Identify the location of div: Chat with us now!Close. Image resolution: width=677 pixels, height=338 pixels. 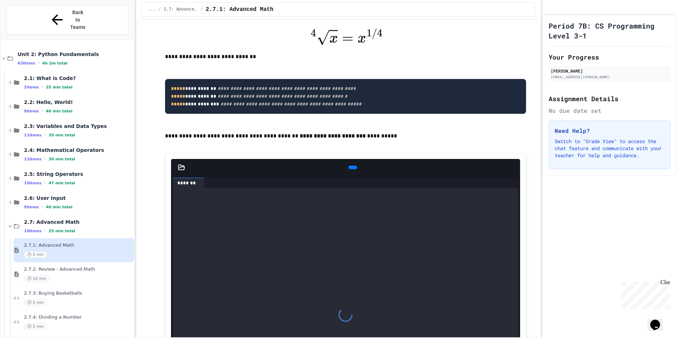
(26, 24).